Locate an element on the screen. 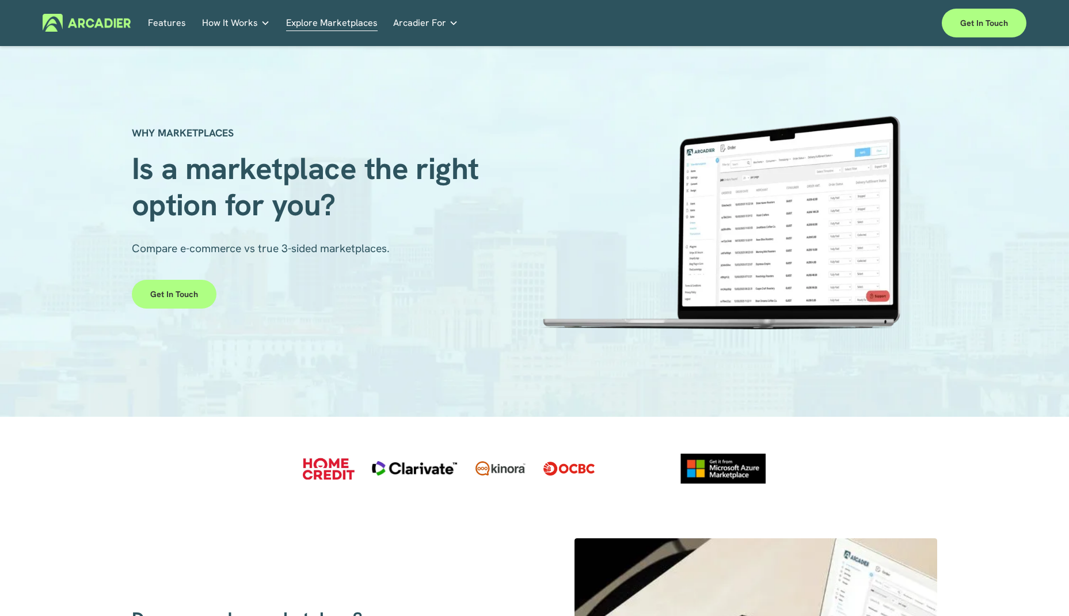 Image resolution: width=1069 pixels, height=616 pixels. span: Arcadier For is located at coordinates (420, 23).